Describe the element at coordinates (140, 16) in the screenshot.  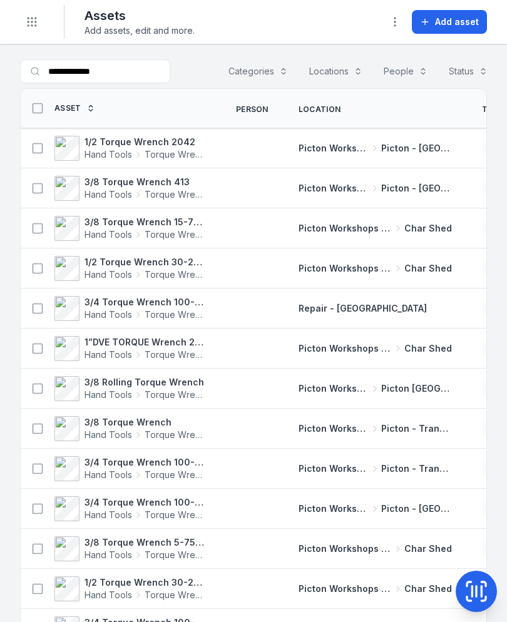
I see `h2: Assets` at that location.